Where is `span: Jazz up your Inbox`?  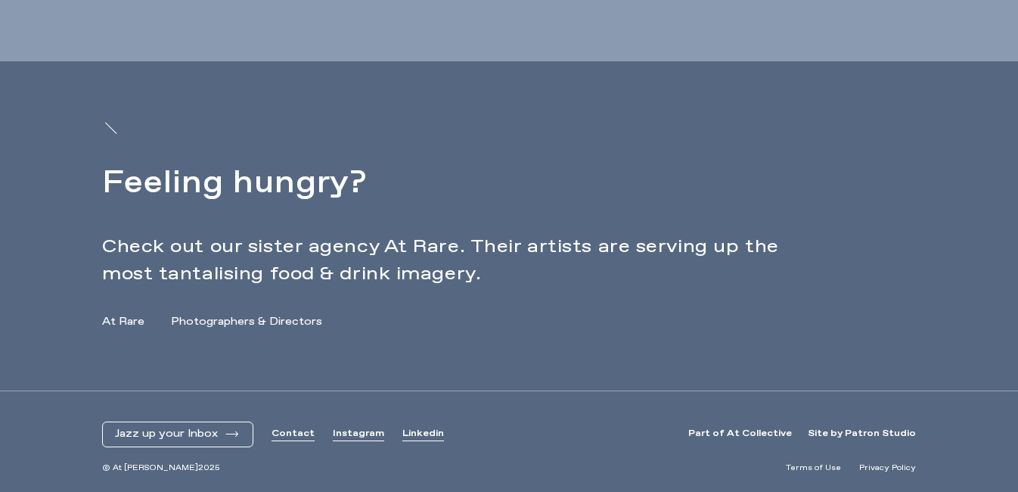 span: Jazz up your Inbox is located at coordinates (166, 433).